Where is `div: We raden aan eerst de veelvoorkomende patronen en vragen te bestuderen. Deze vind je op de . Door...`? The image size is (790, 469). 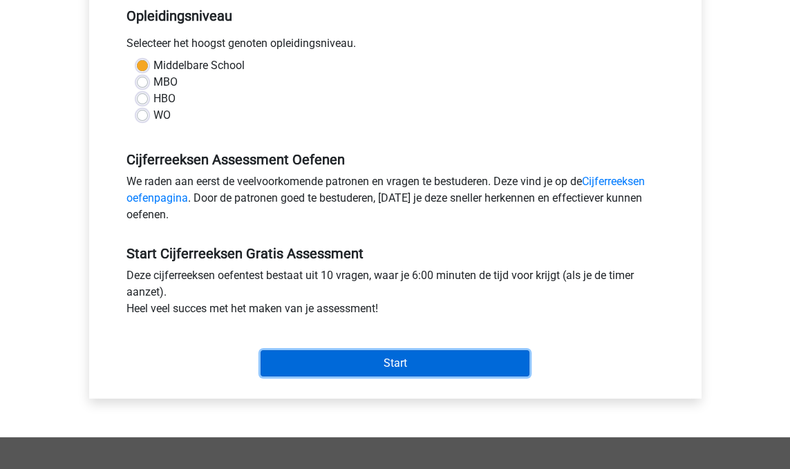 div: We raden aan eerst de veelvoorkomende patronen en vragen te bestuderen. Deze vind je op de . Door... is located at coordinates (396, 201).